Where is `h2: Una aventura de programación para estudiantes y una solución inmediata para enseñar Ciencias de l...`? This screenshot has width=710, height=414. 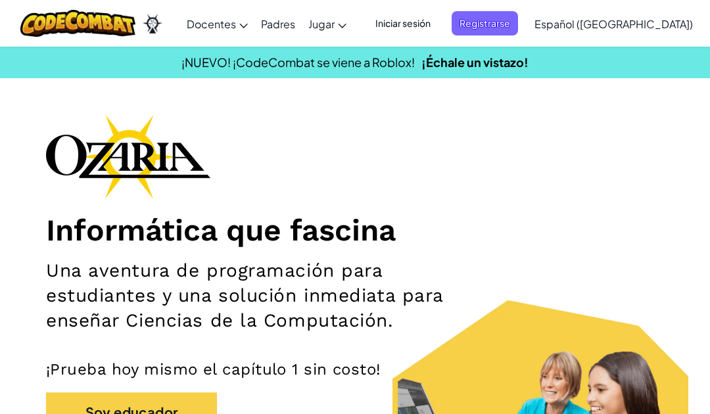 h2: Una aventura de programación para estudiantes y una solución inmediata para enseñar Ciencias de l... is located at coordinates (253, 296).